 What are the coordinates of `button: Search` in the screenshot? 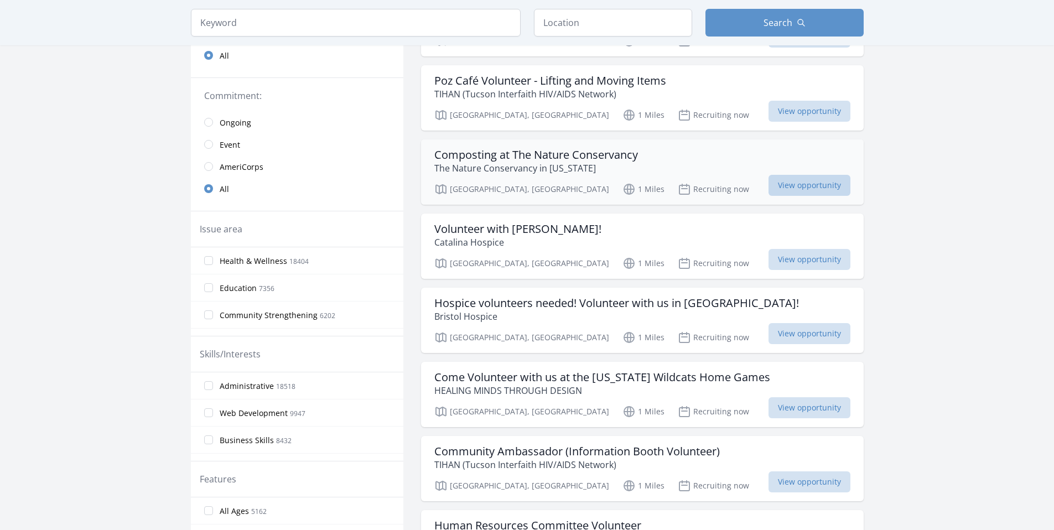 It's located at (785, 23).